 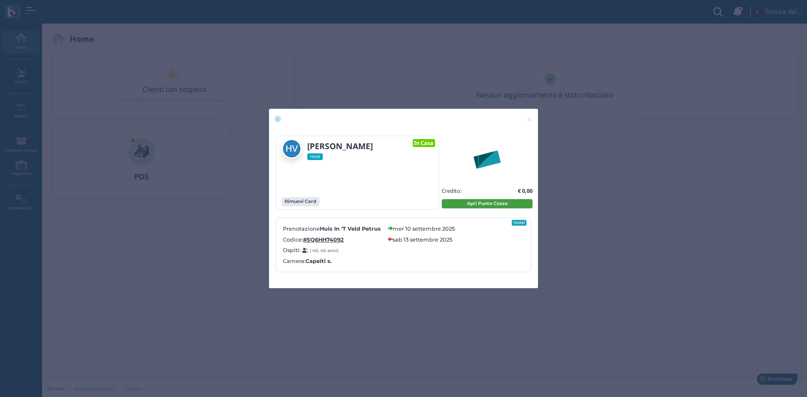 I want to click on h5: Credito:, so click(x=451, y=191).